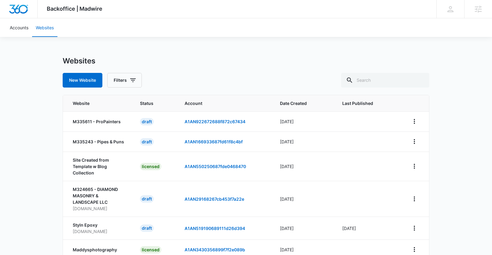 Image resolution: width=492 pixels, height=255 pixels. What do you see at coordinates (83, 80) in the screenshot?
I see `button: New Website` at bounding box center [83, 80].